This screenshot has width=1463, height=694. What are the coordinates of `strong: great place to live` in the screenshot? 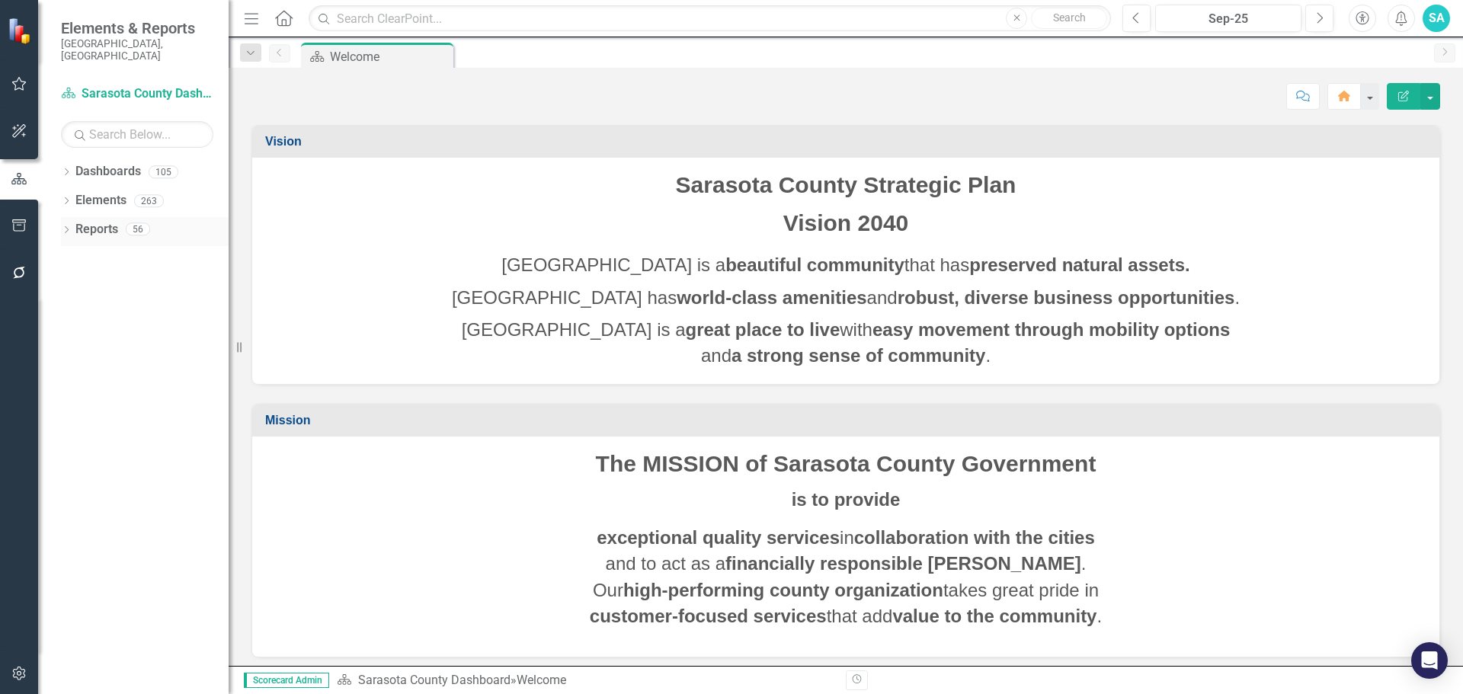 It's located at (763, 329).